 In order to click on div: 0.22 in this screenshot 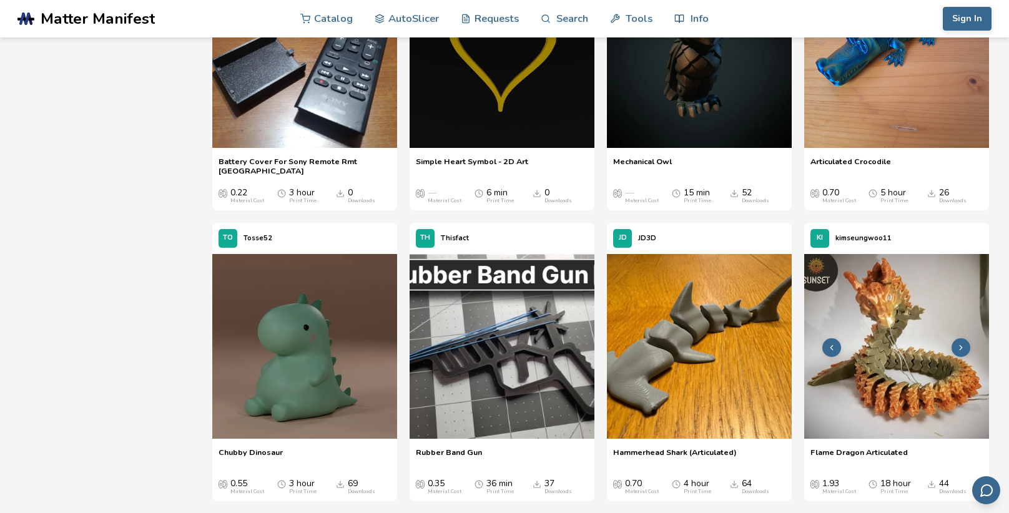, I will do `click(247, 196)`.